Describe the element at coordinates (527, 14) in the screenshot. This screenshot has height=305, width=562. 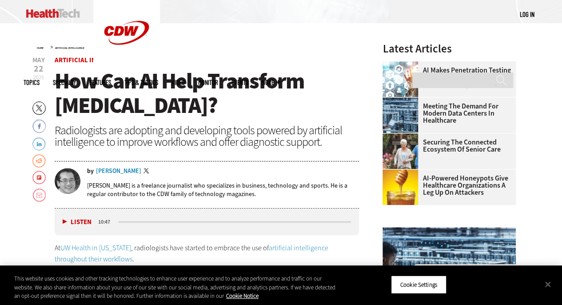
I see `div: User menu` at that location.